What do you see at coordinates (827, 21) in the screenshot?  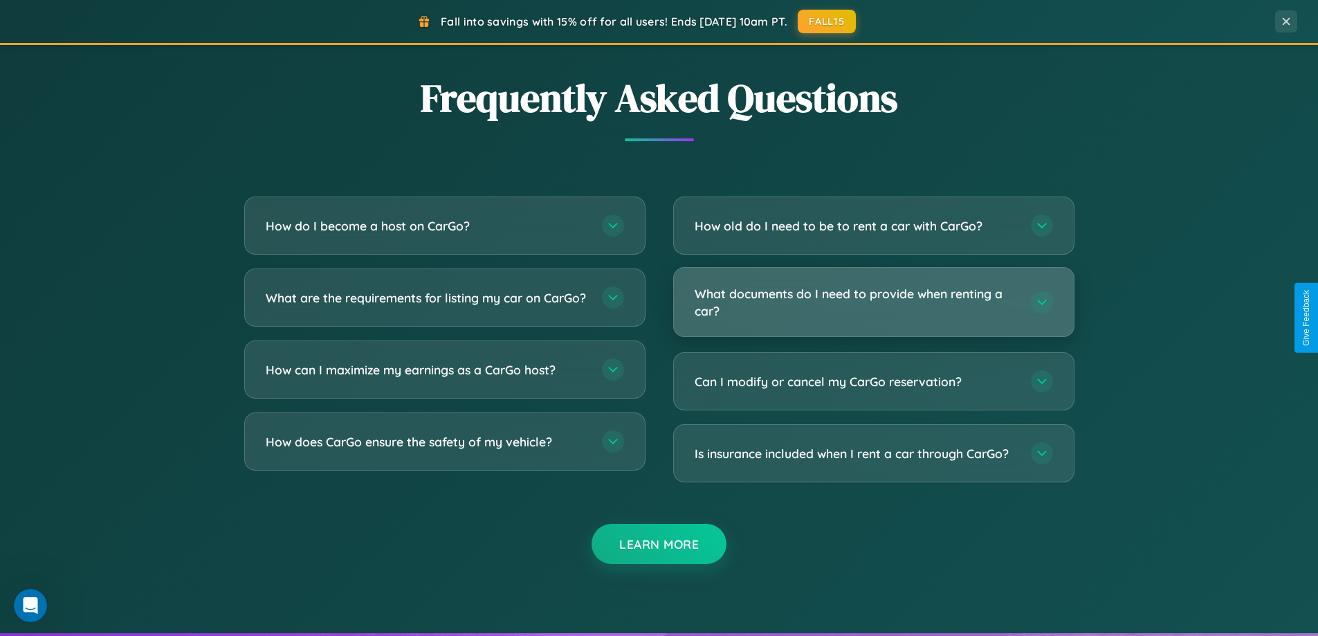 I see `button: FALL15` at bounding box center [827, 21].